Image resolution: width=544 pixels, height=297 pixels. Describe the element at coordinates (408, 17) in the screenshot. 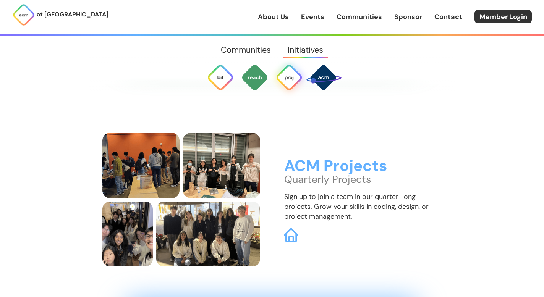

I see `a: Sponsor` at that location.